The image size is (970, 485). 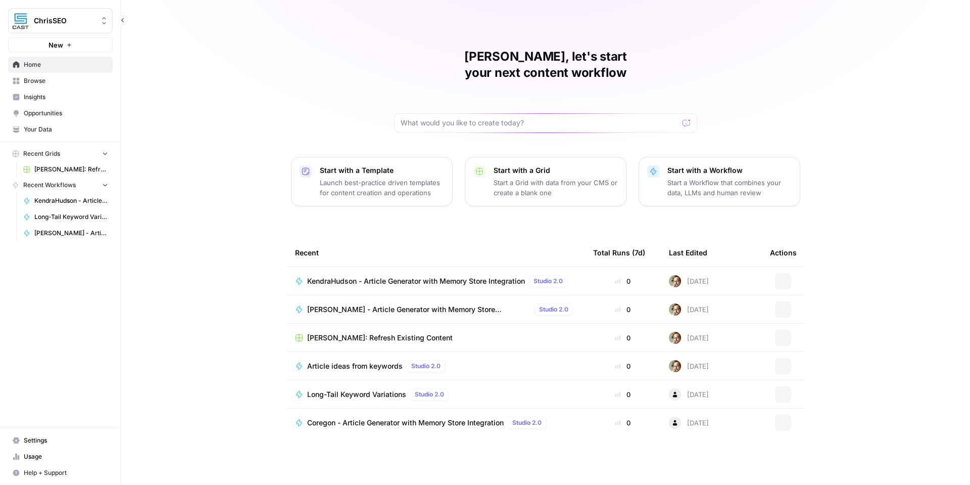 I want to click on a: Coregon - Article Generator with Memory Store IntegrationStudio 2.0, so click(x=436, y=423).